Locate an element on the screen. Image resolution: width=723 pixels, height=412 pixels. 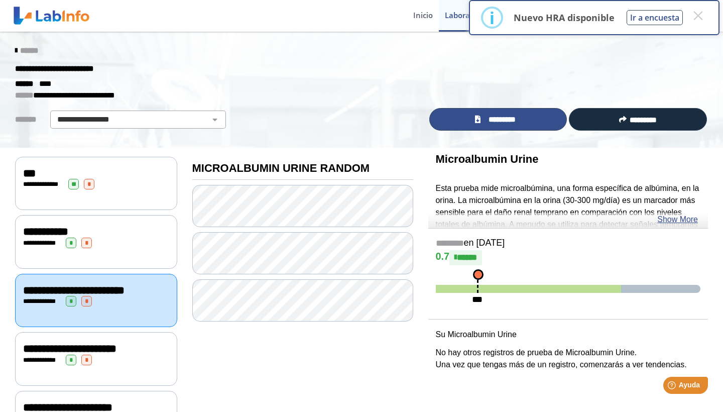
b: Microalbumin Urine is located at coordinates (487, 159).